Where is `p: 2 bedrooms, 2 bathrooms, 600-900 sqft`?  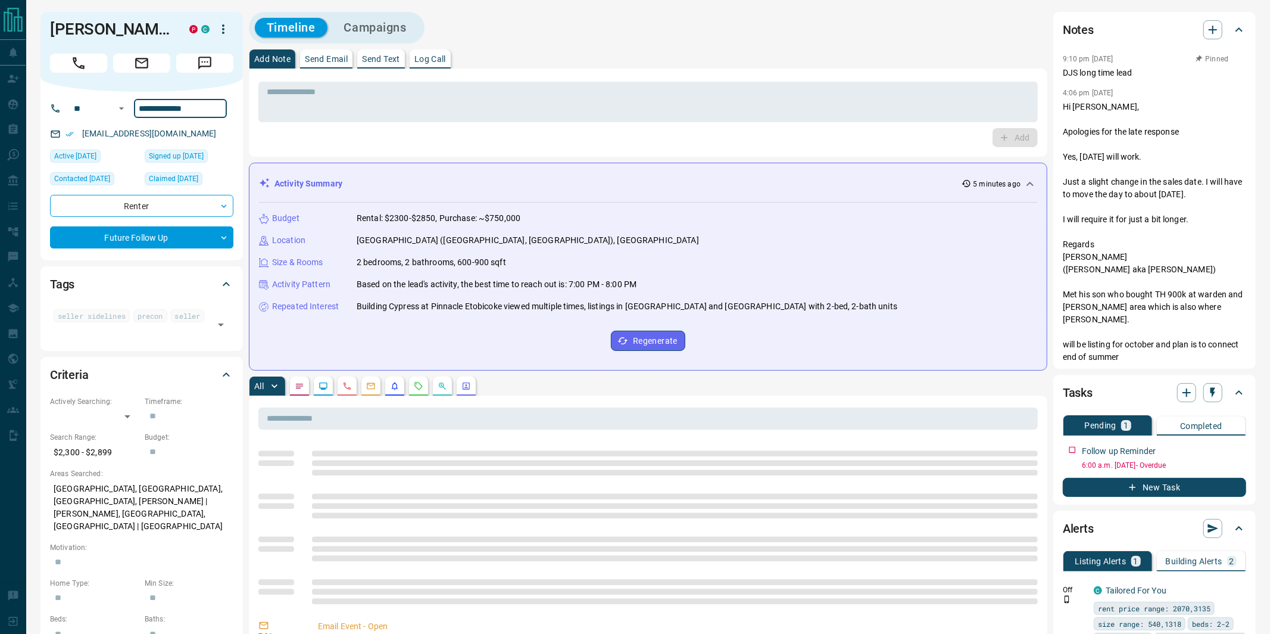 p: 2 bedrooms, 2 bathrooms, 600-900 sqft is located at coordinates (431, 262).